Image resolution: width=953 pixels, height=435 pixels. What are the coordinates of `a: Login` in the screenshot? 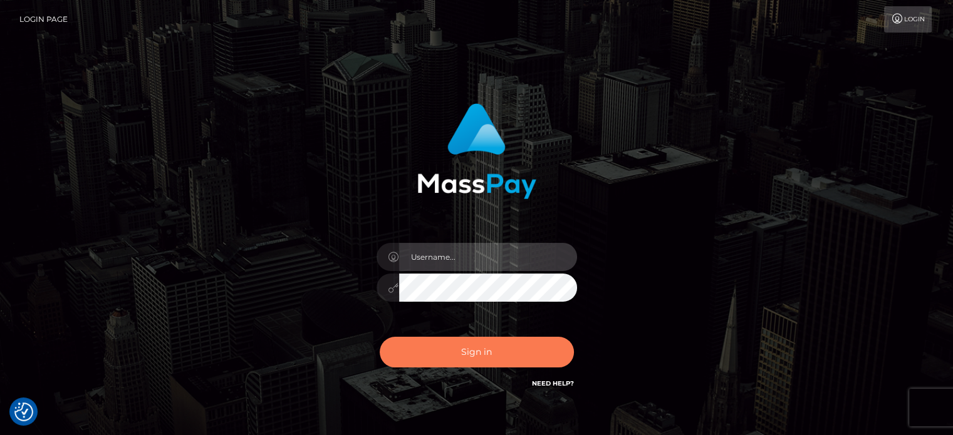 It's located at (908, 19).